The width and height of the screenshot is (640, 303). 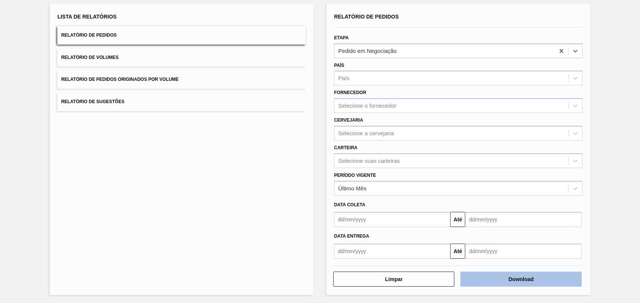 I want to click on span: Relatório de Sugestões, so click(x=93, y=101).